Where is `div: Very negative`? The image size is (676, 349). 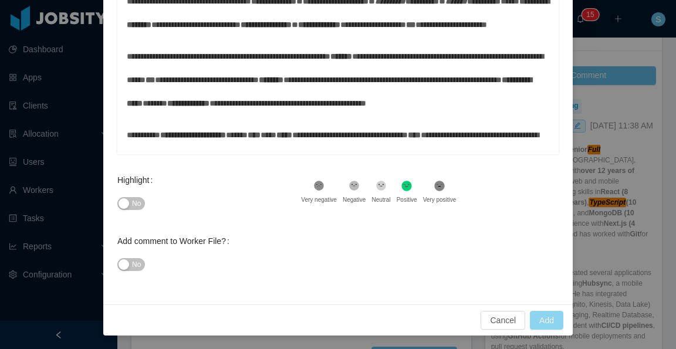 div: Very negative is located at coordinates (319, 200).